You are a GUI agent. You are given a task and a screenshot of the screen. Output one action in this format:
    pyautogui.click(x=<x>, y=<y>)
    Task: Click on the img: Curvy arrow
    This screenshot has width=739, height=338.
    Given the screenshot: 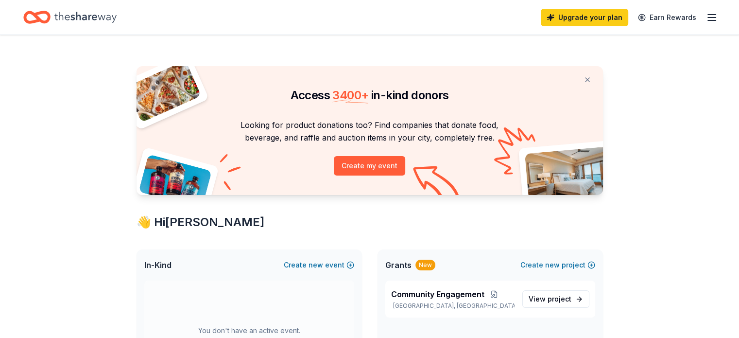 What is the action you would take?
    pyautogui.click(x=437, y=184)
    